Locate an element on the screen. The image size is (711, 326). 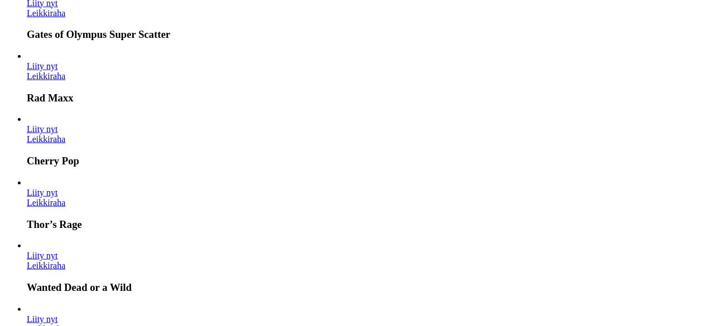
a: Esqueleto Explosivo 2 is located at coordinates (42, 319).